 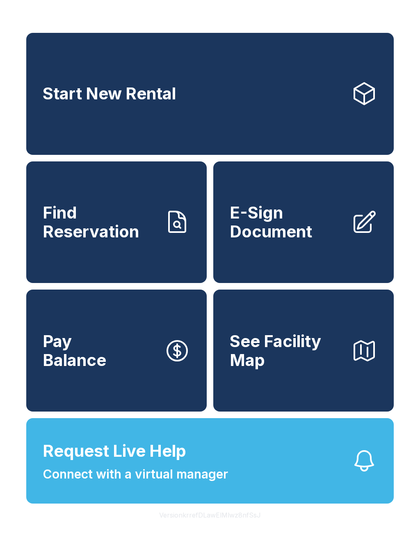 What do you see at coordinates (74, 350) in the screenshot?
I see `span: Pay Balance` at bounding box center [74, 350].